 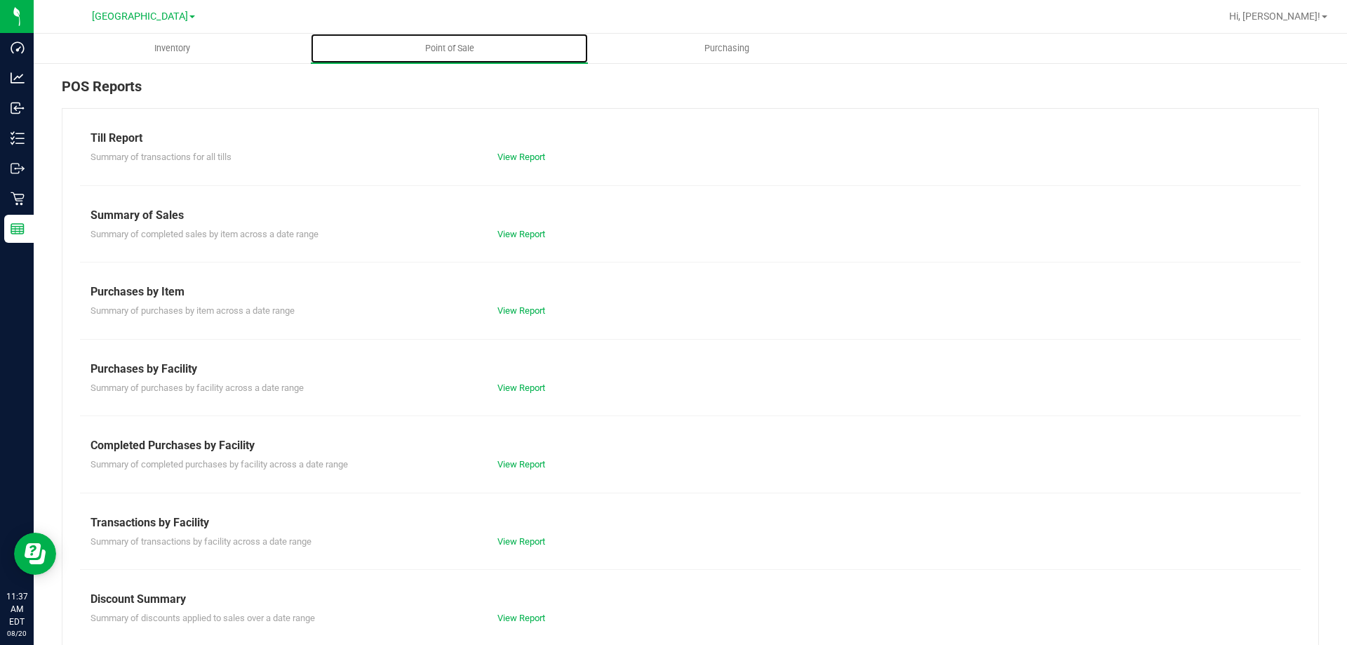 I want to click on inline-svg: Dashboard, so click(x=18, y=48).